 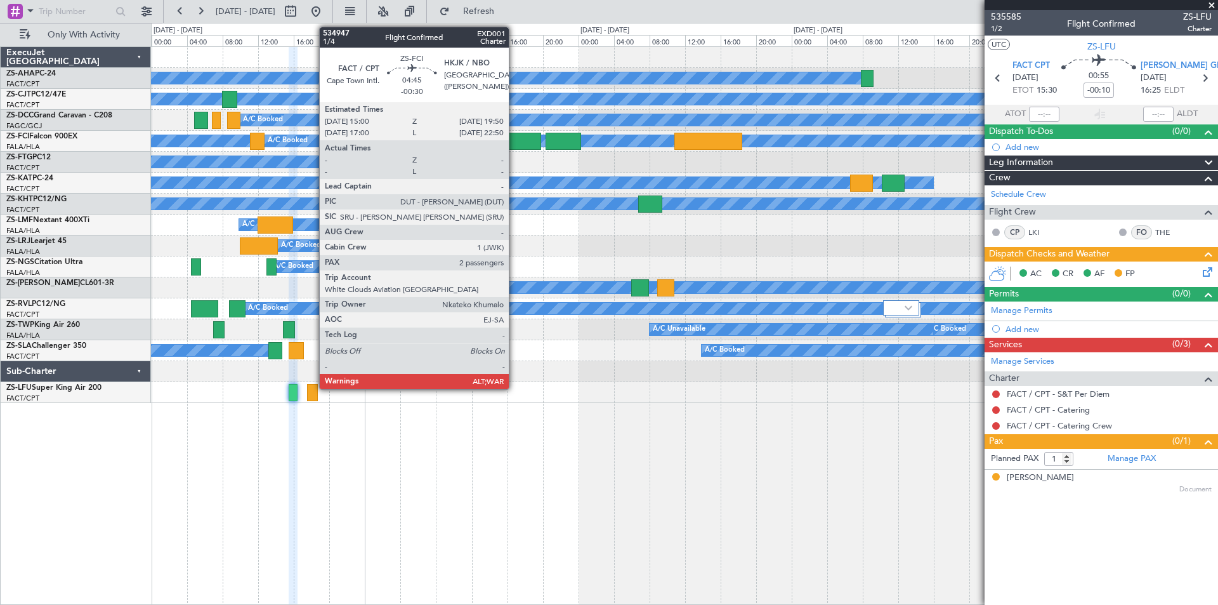 I want to click on span: ZS-LMF, so click(x=20, y=220).